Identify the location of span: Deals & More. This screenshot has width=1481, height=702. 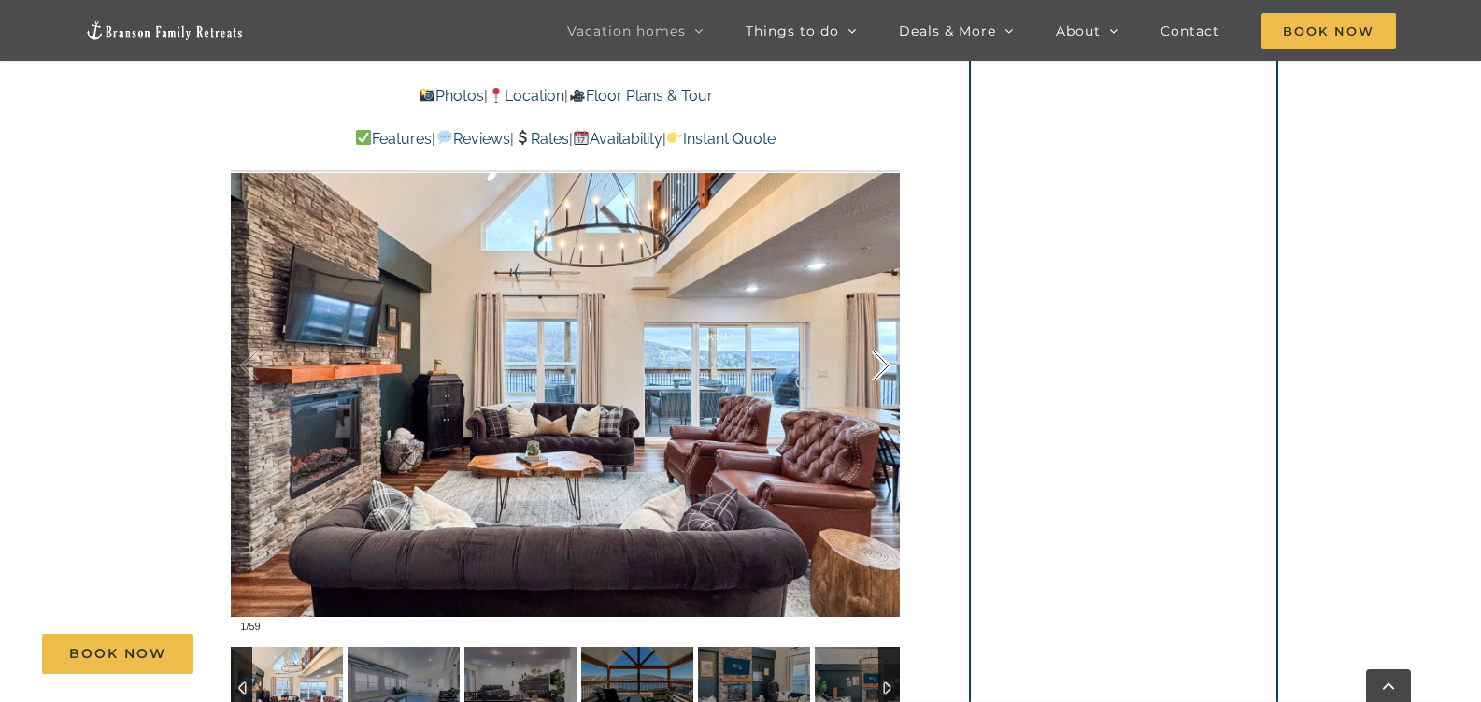
(947, 31).